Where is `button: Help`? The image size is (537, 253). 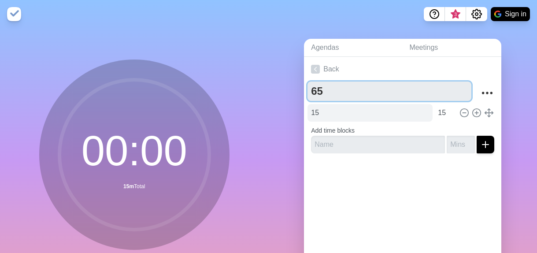
button: Help is located at coordinates (434, 14).